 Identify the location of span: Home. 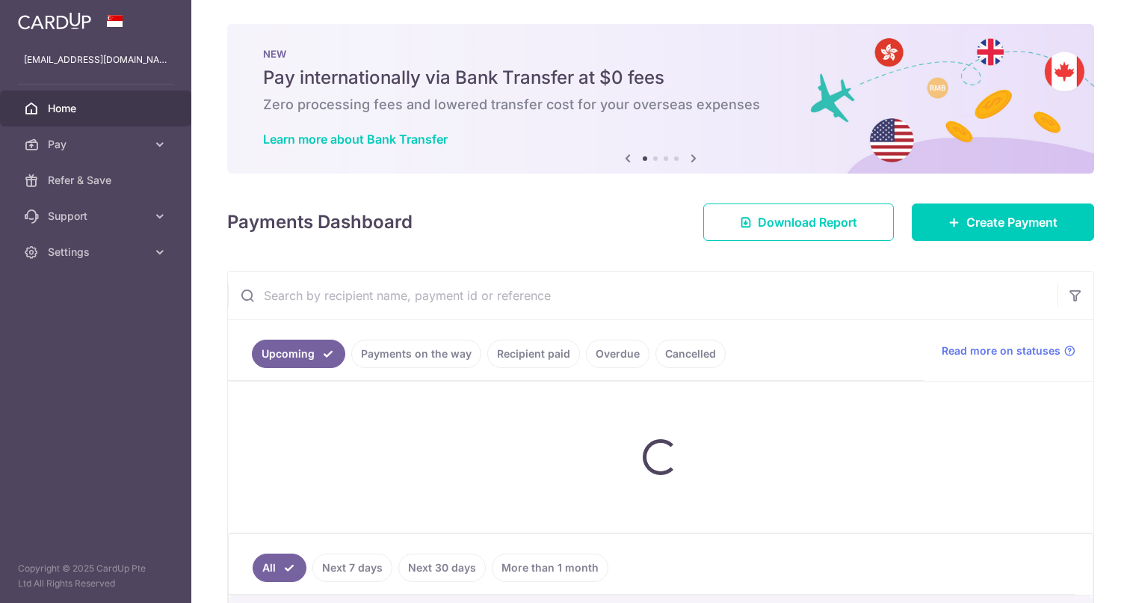
(97, 108).